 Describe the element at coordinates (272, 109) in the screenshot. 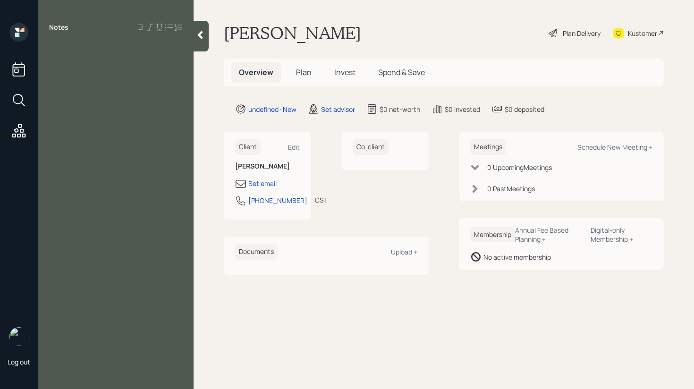

I see `div: undefined · New` at that location.